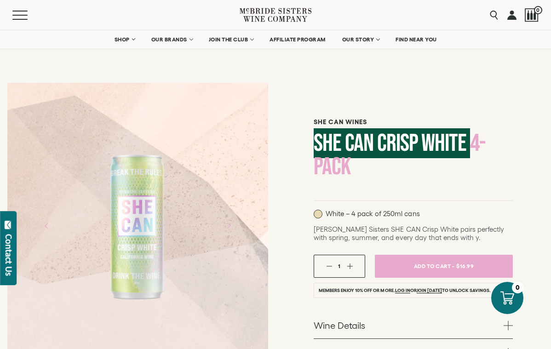 Image resolution: width=551 pixels, height=349 pixels. Describe the element at coordinates (339, 266) in the screenshot. I see `span: 1` at that location.